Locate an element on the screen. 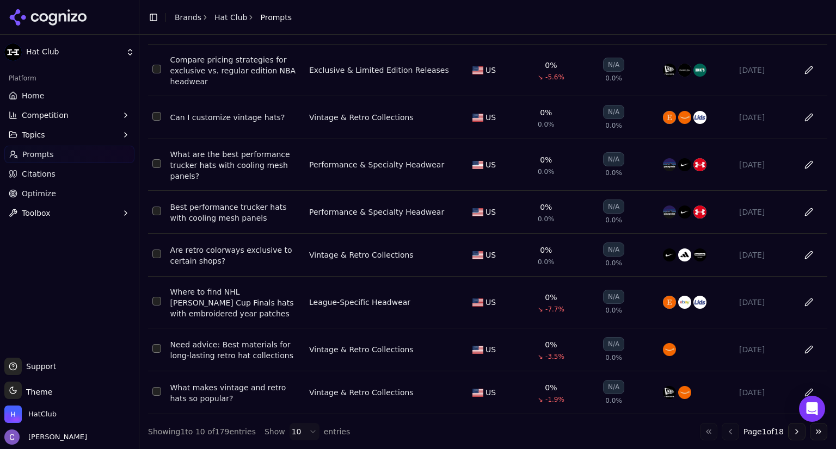 The image size is (836, 449). img: foot locker is located at coordinates (700, 255).